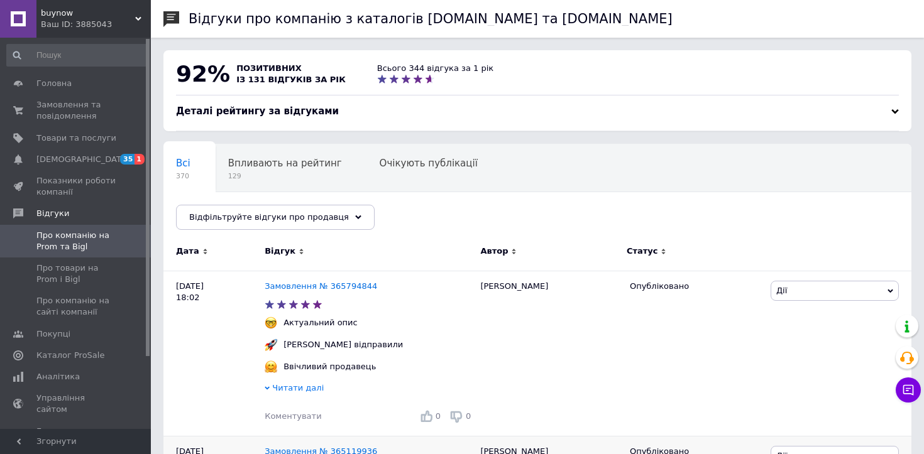  Describe the element at coordinates (58, 377) in the screenshot. I see `span: Аналітика` at that location.